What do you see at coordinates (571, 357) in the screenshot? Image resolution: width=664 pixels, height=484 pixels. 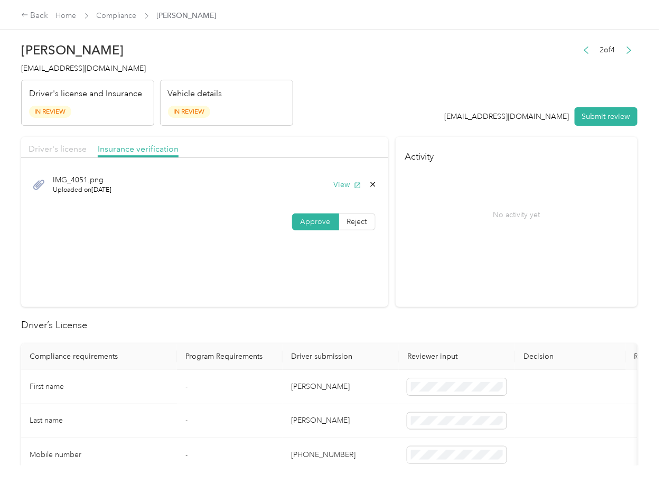 I see `th: Decision` at bounding box center [571, 357].